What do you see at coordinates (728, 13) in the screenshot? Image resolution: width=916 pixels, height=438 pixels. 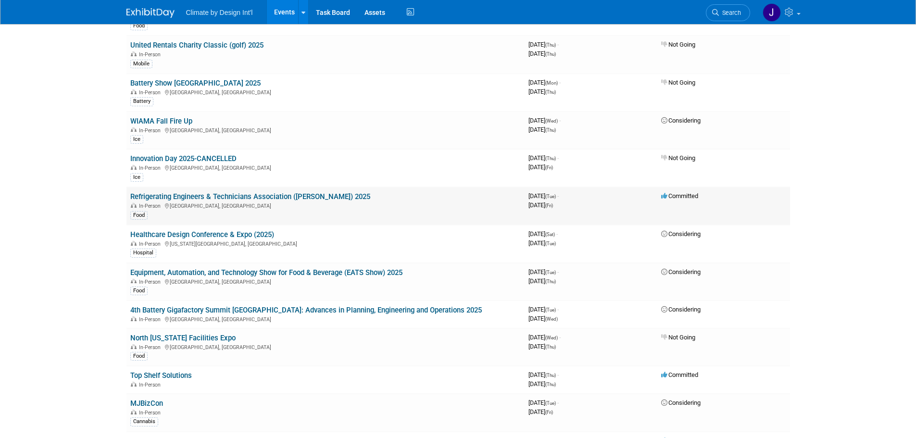 I see `a: Search` at bounding box center [728, 13].